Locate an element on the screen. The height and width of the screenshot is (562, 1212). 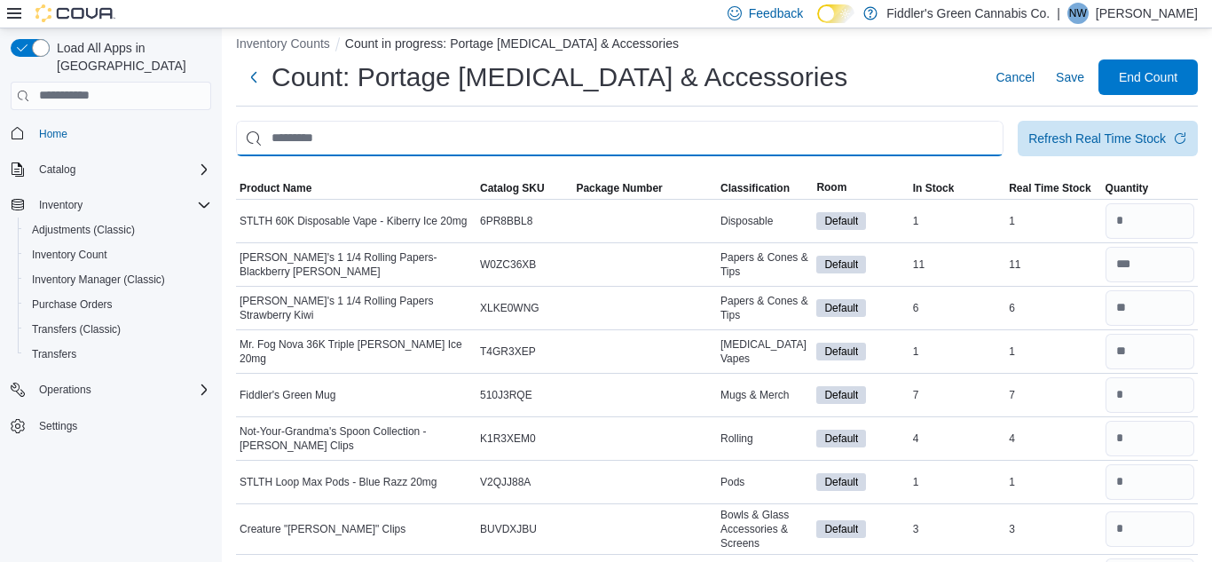
span: T4GR3XEP is located at coordinates (507, 351).